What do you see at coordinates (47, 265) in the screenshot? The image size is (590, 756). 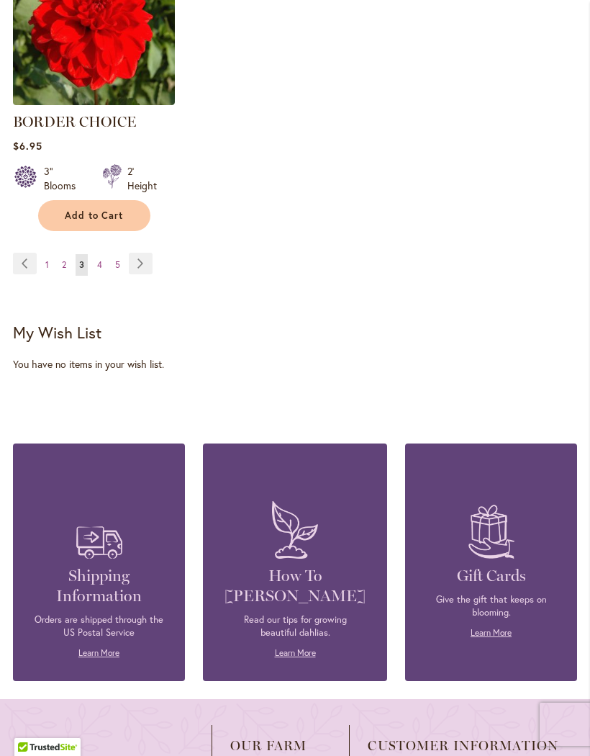 I see `a: 1` at bounding box center [47, 265].